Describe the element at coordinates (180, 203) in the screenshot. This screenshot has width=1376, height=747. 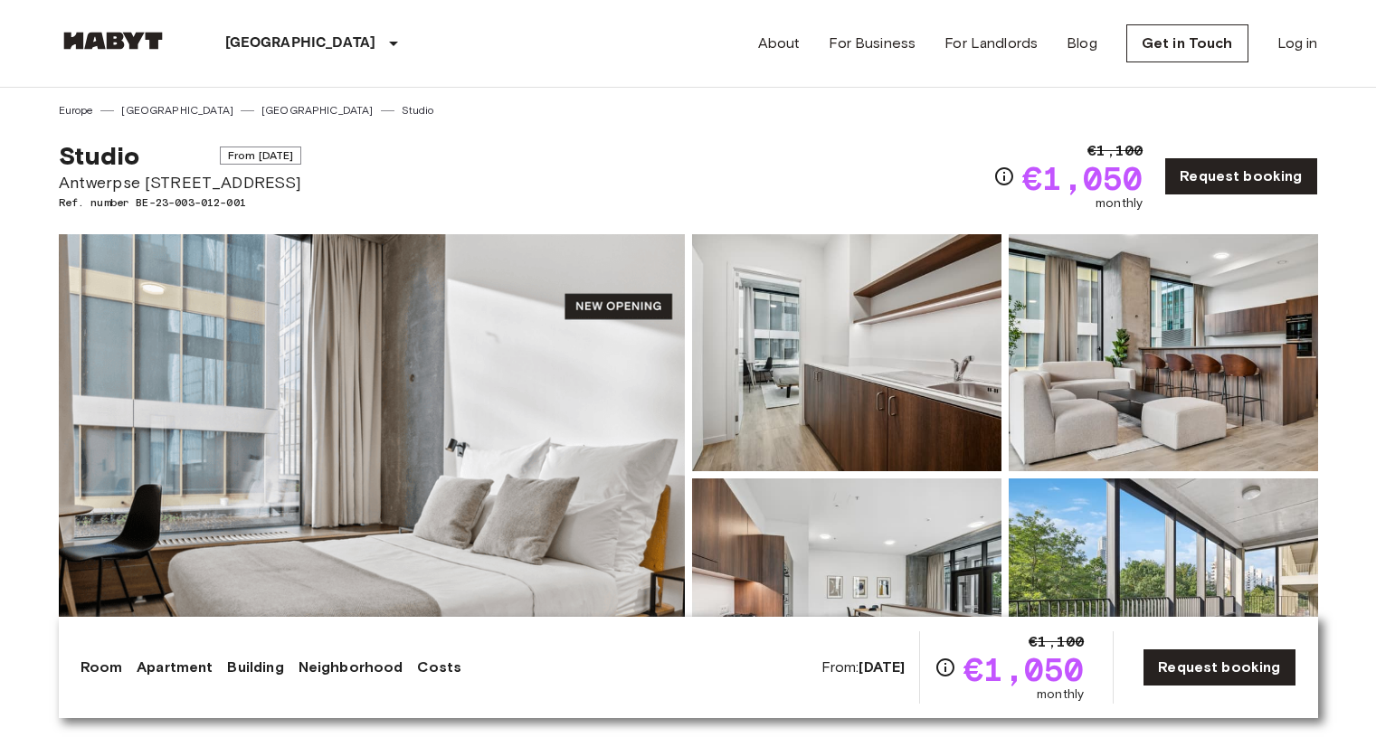
I see `span: Ref. number BE-23-003-012-001` at that location.